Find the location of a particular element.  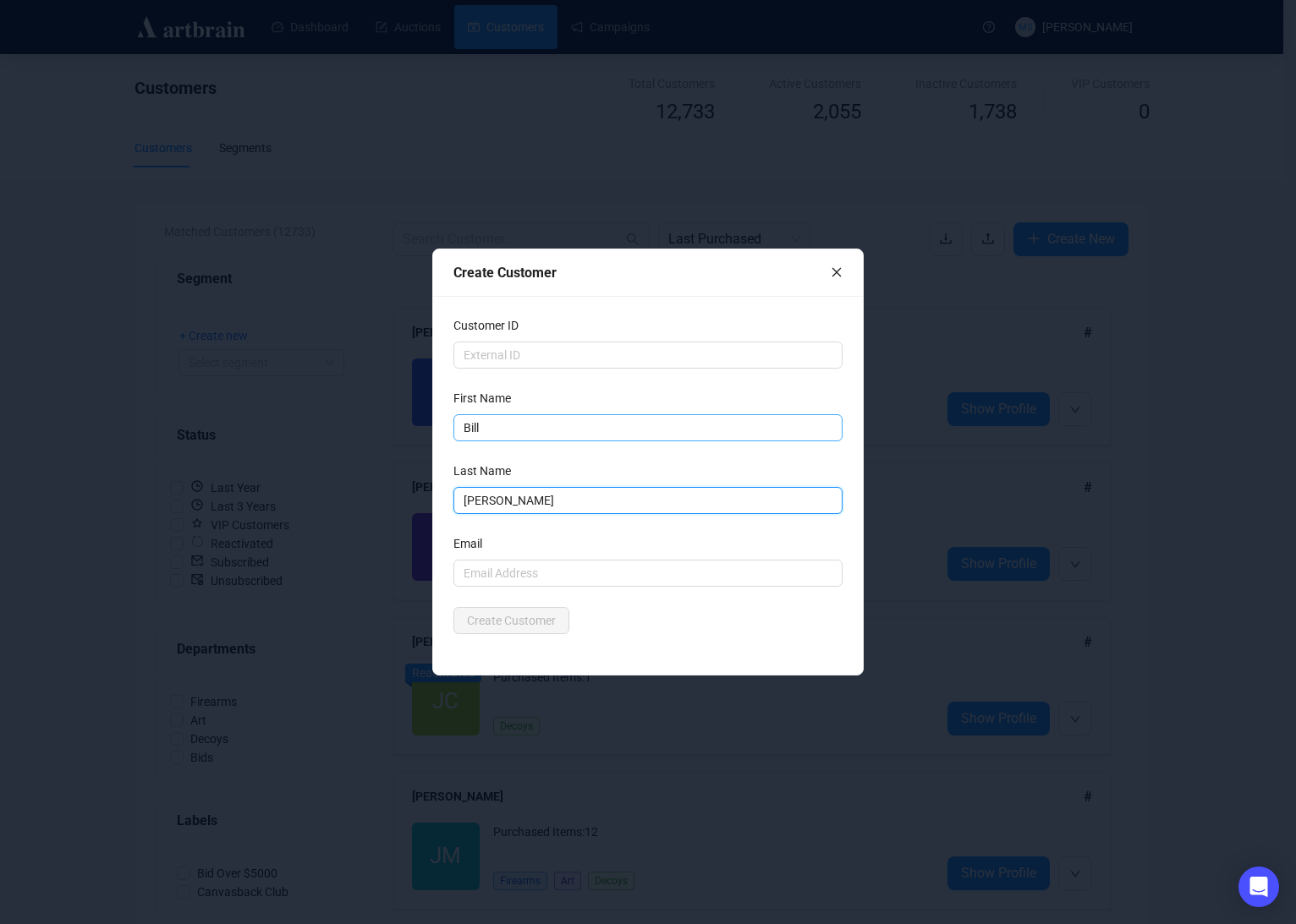

span: close is located at coordinates (837, 272).